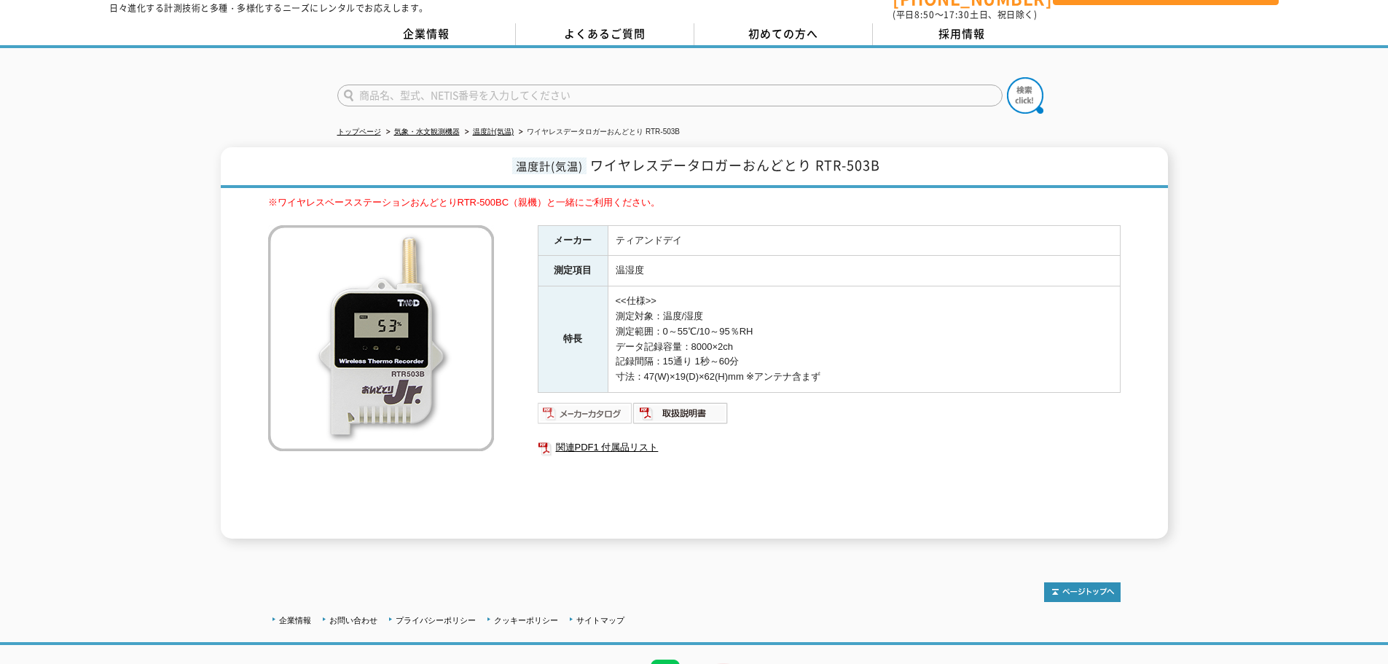 The image size is (1388, 664). What do you see at coordinates (585, 416) in the screenshot?
I see `a: メーカーカタログ` at bounding box center [585, 416].